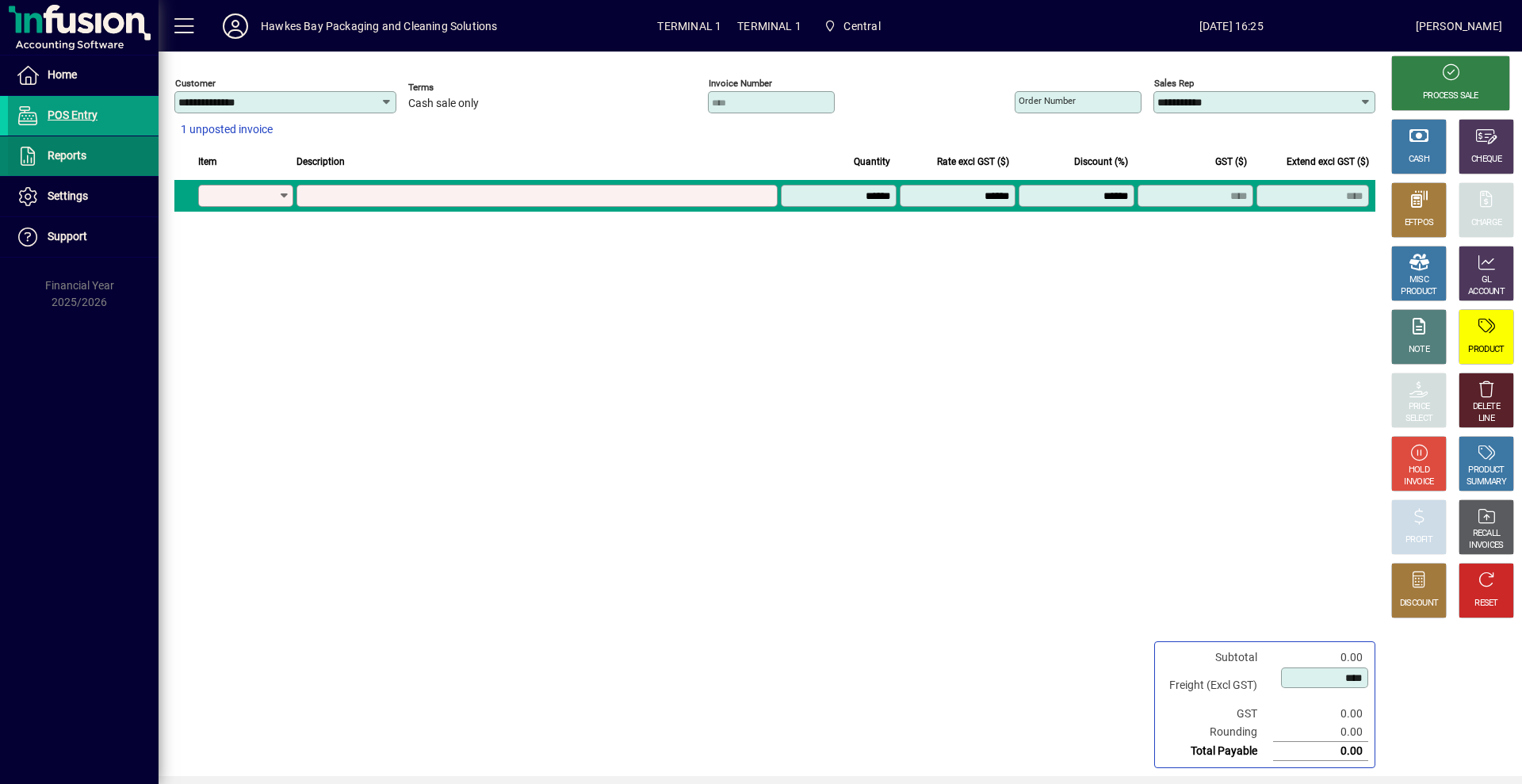  Describe the element at coordinates (1217, 686) in the screenshot. I see `td: Freight (Excl GST)` at that location.